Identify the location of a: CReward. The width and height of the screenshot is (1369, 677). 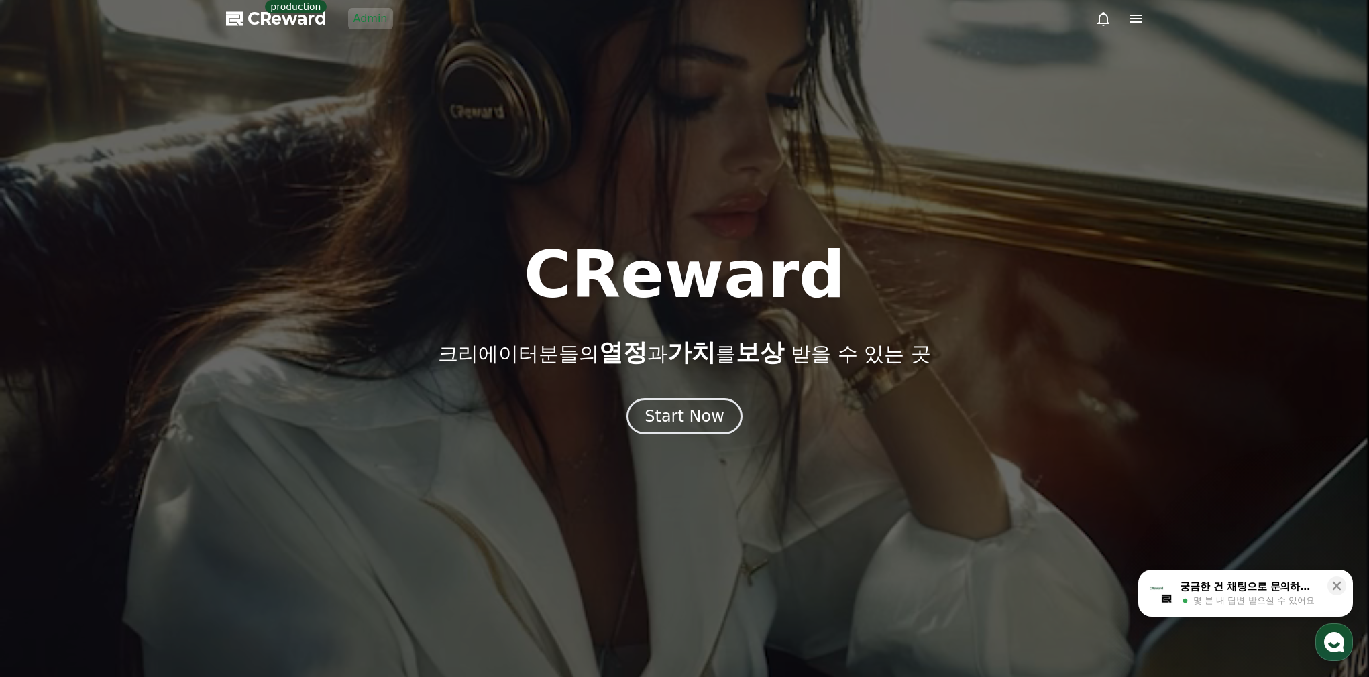
(276, 19).